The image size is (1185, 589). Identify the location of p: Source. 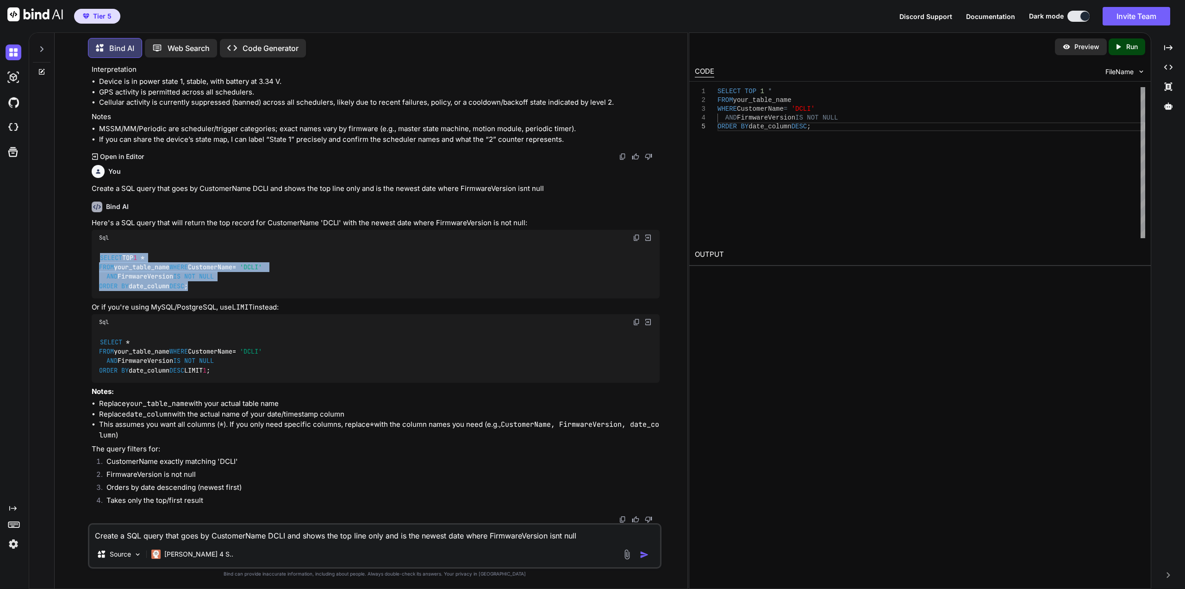
(120, 554).